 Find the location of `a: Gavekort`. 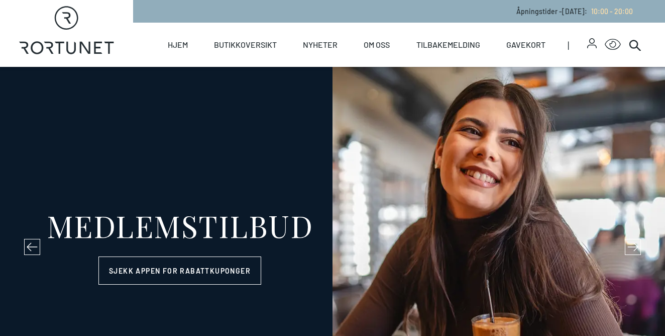

a: Gavekort is located at coordinates (526, 45).